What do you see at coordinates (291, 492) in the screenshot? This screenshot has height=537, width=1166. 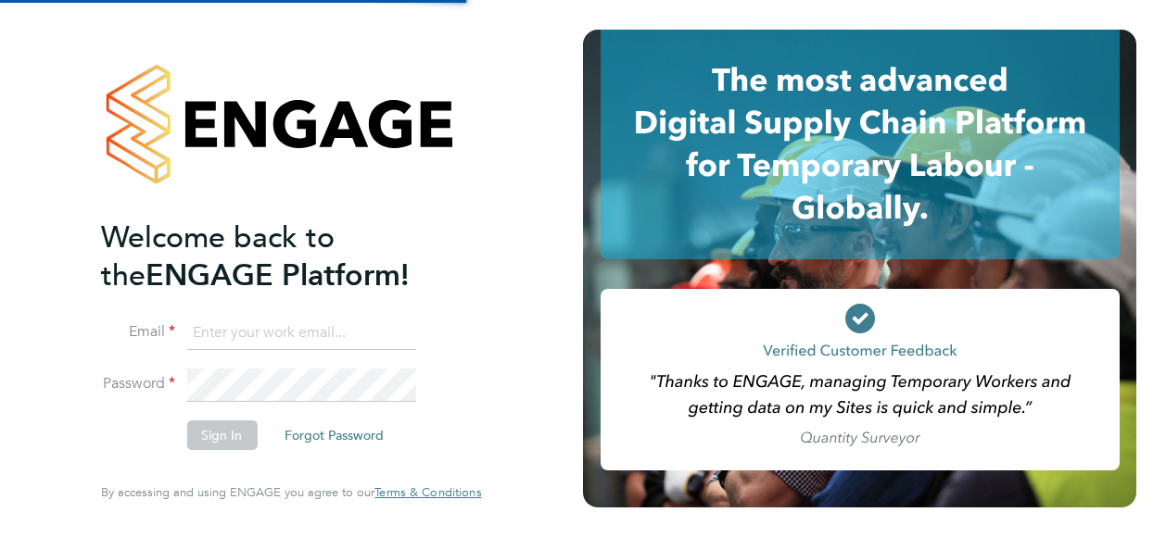 I see `span: By accessing and using ENGAGE you agree to our` at bounding box center [291, 492].